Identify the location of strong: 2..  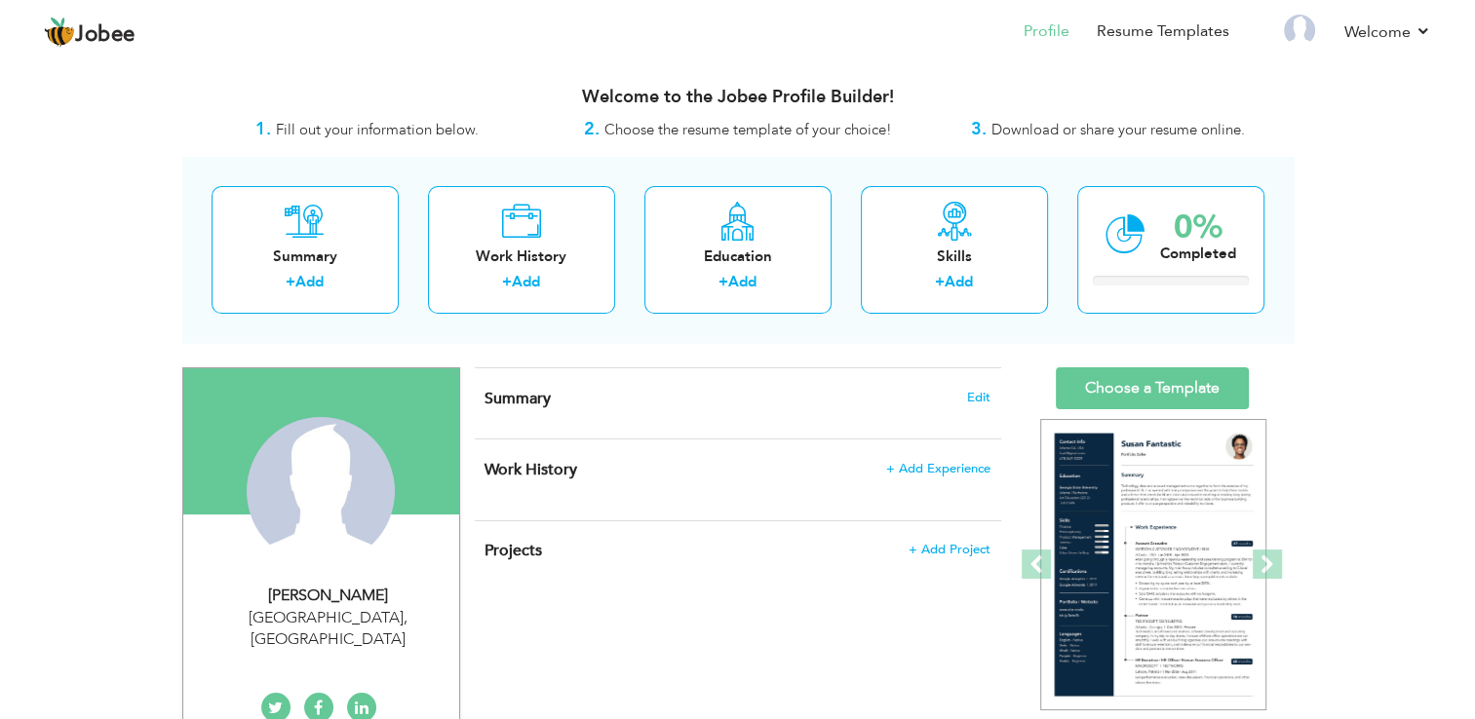
(592, 129).